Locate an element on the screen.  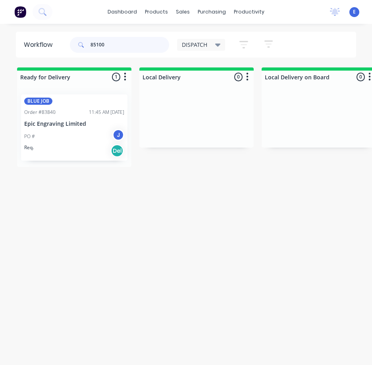
div: BLUE JOB is located at coordinates (38, 101).